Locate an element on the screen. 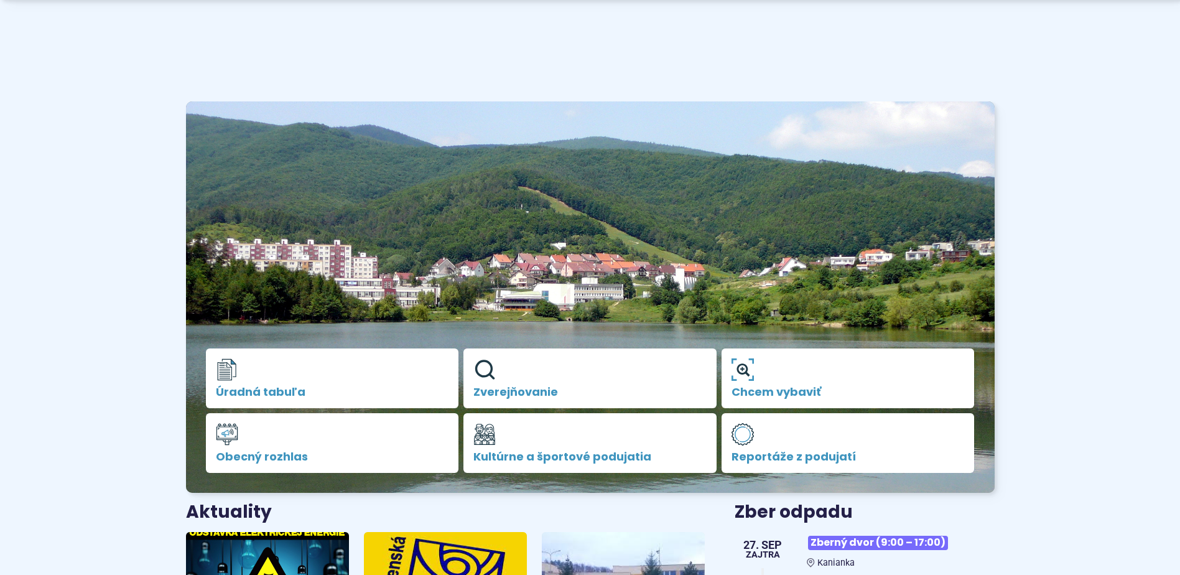  a: Zverejňovanie is located at coordinates (590, 378).